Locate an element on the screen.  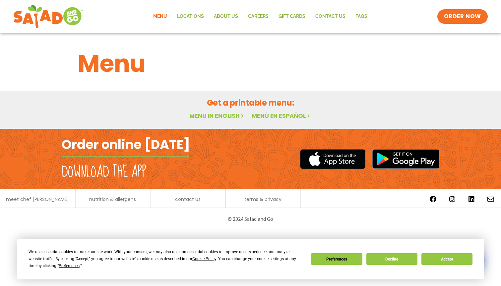
span: Preferences is located at coordinates (69, 266).